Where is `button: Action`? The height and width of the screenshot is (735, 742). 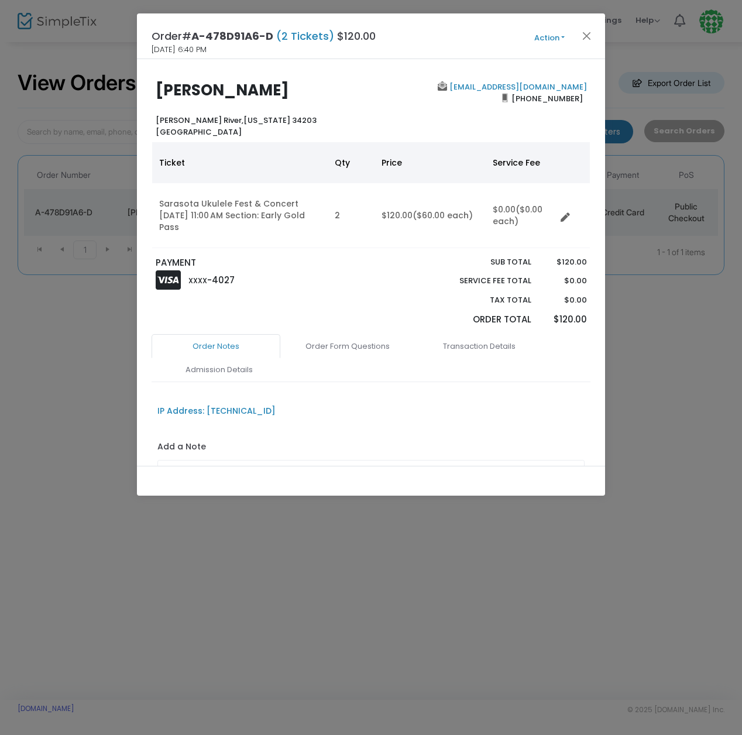 button: Action is located at coordinates (549, 38).